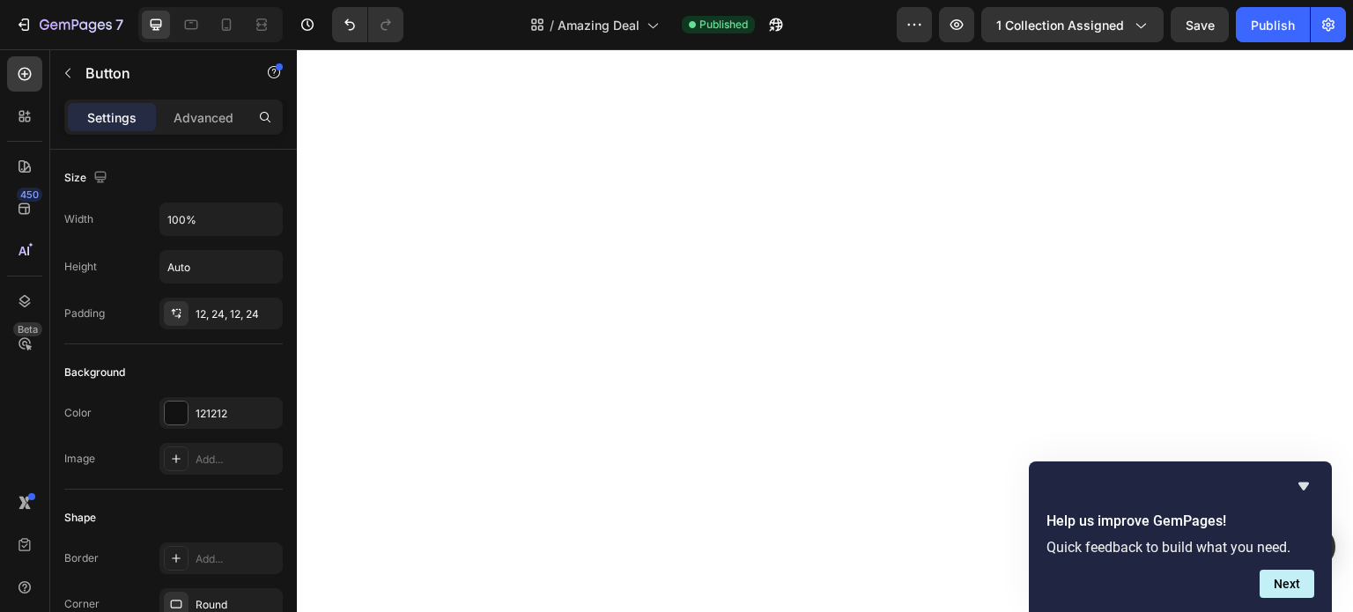 This screenshot has height=612, width=1353. Describe the element at coordinates (80, 518) in the screenshot. I see `div: Shape` at that location.